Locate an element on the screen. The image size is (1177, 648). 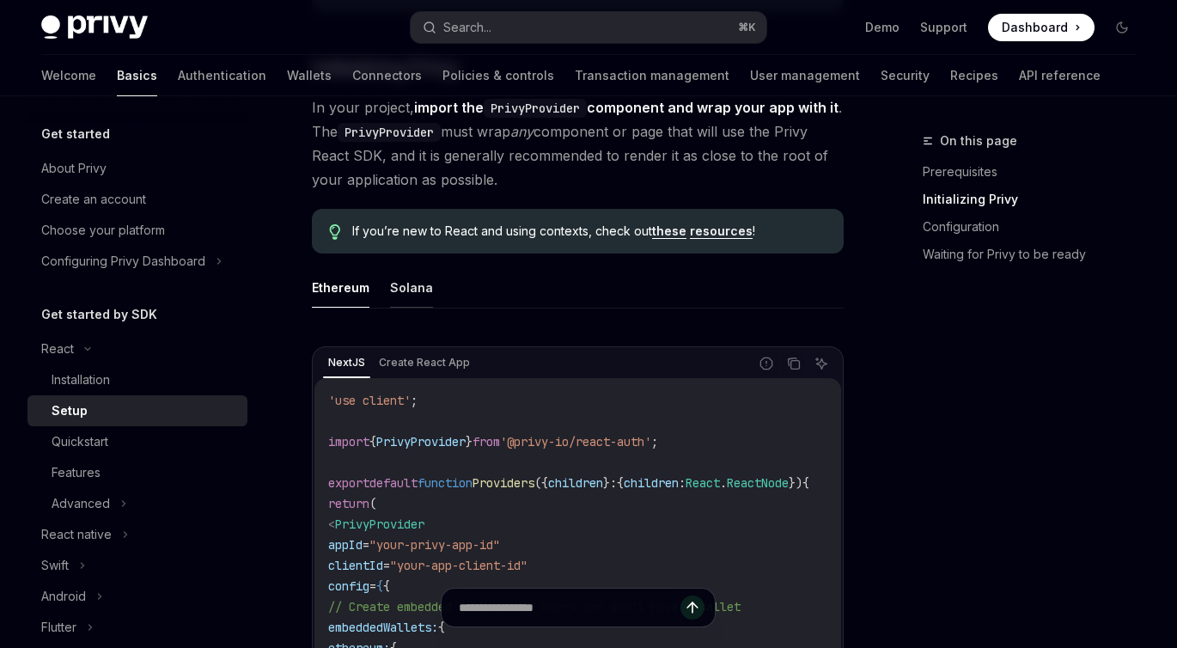
span: function is located at coordinates (445, 483).